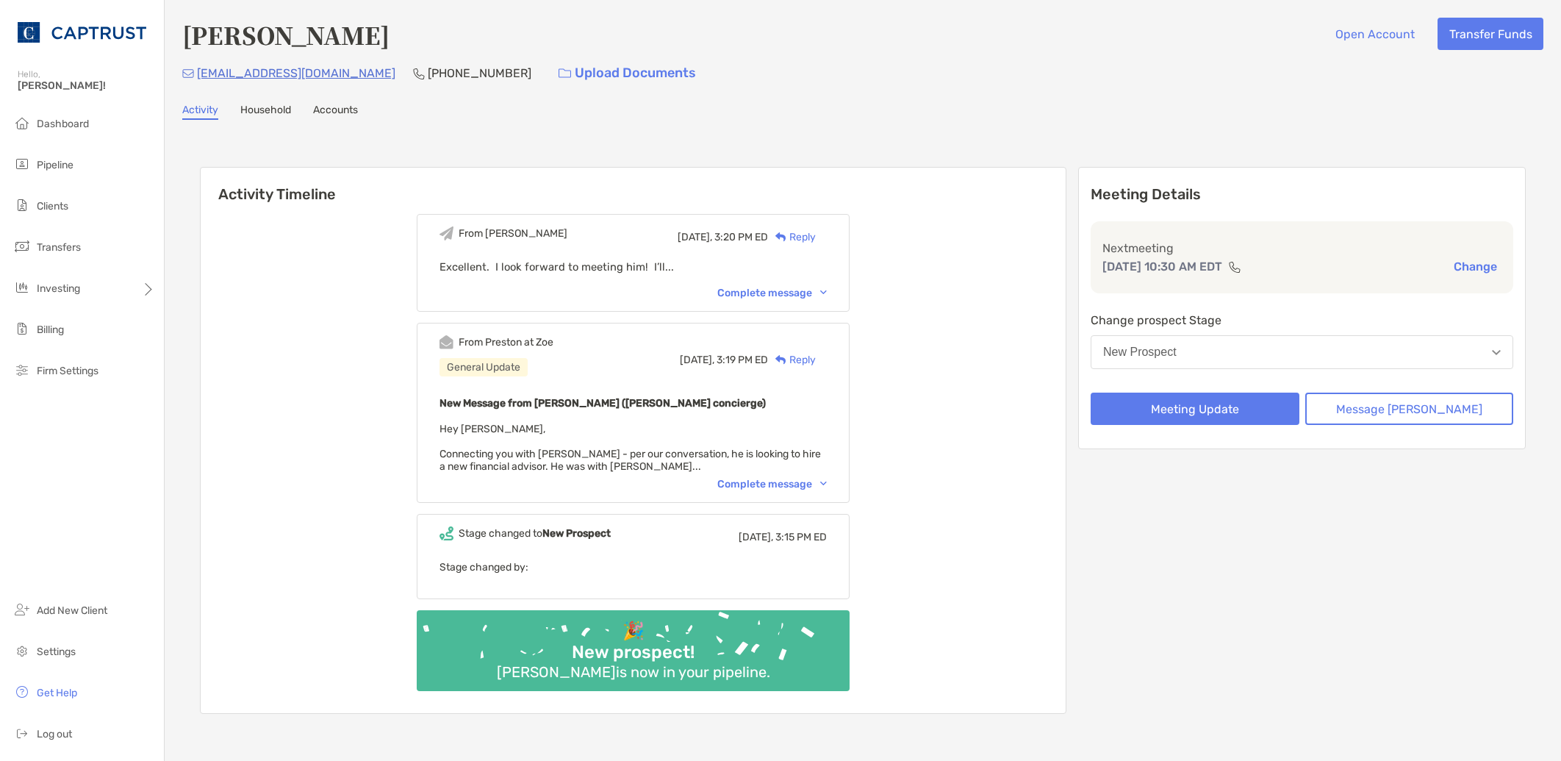 The width and height of the screenshot is (1561, 761). What do you see at coordinates (1302, 194) in the screenshot?
I see `p: Meeting Details` at bounding box center [1302, 194].